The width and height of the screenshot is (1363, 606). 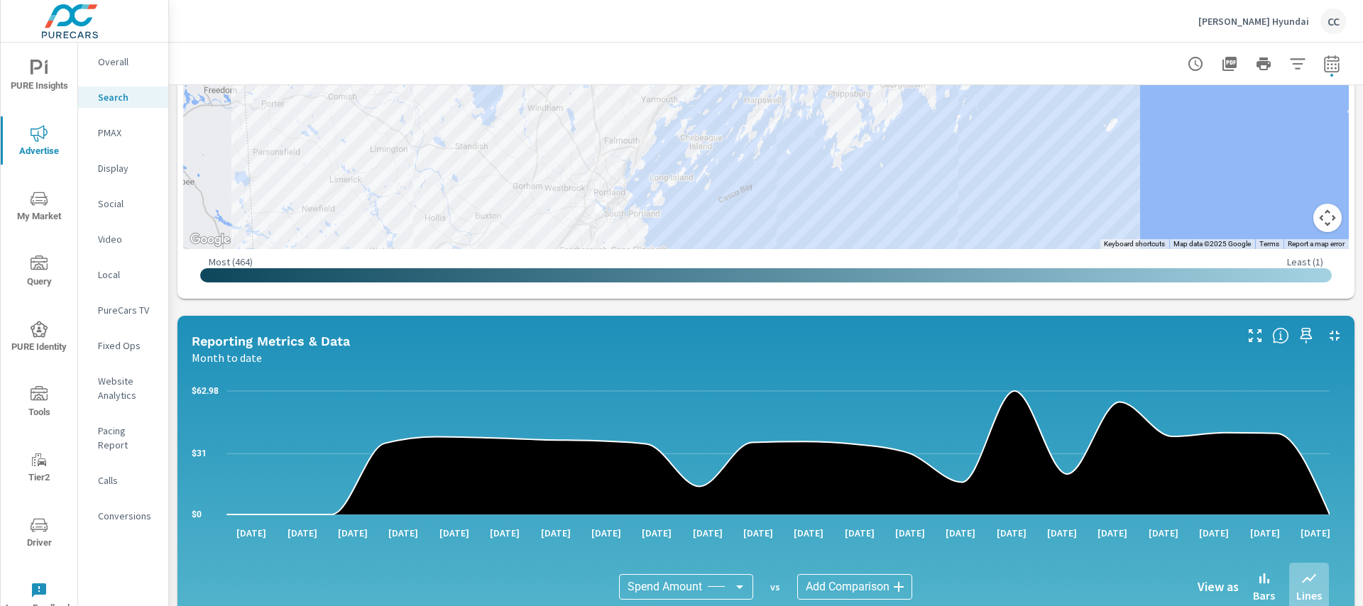 What do you see at coordinates (123, 346) in the screenshot?
I see `div: Fixed Ops` at bounding box center [123, 346].